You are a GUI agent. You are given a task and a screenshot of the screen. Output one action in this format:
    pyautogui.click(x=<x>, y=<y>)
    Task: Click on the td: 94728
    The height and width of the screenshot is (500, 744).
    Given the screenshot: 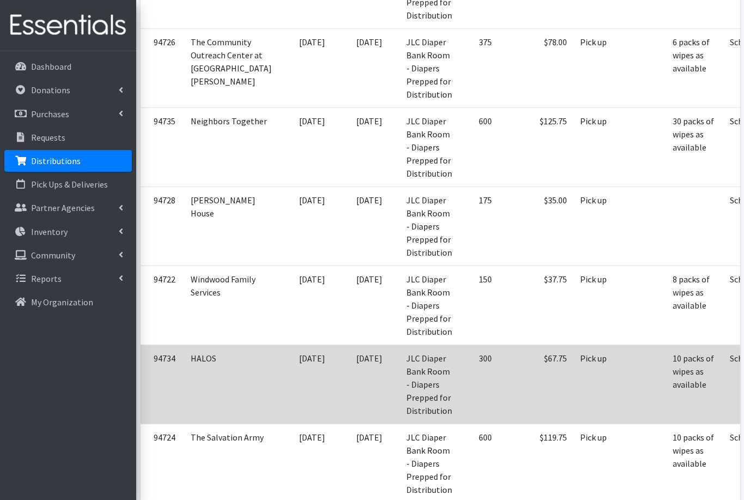 What is the action you would take?
    pyautogui.click(x=162, y=226)
    